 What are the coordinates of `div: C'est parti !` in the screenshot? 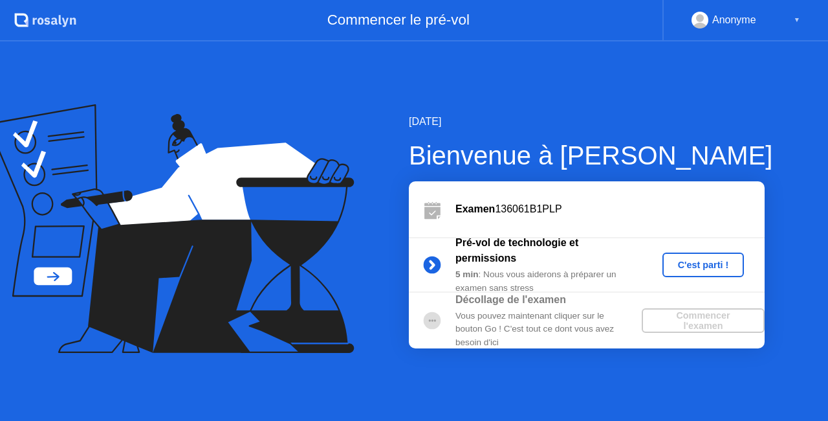 It's located at (703, 265).